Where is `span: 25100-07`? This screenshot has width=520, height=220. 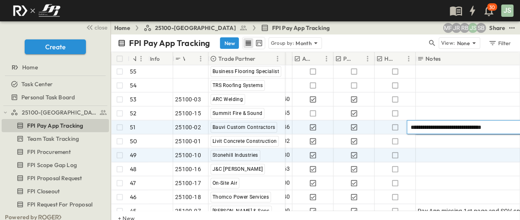
span: 25100-07 is located at coordinates (188, 211).